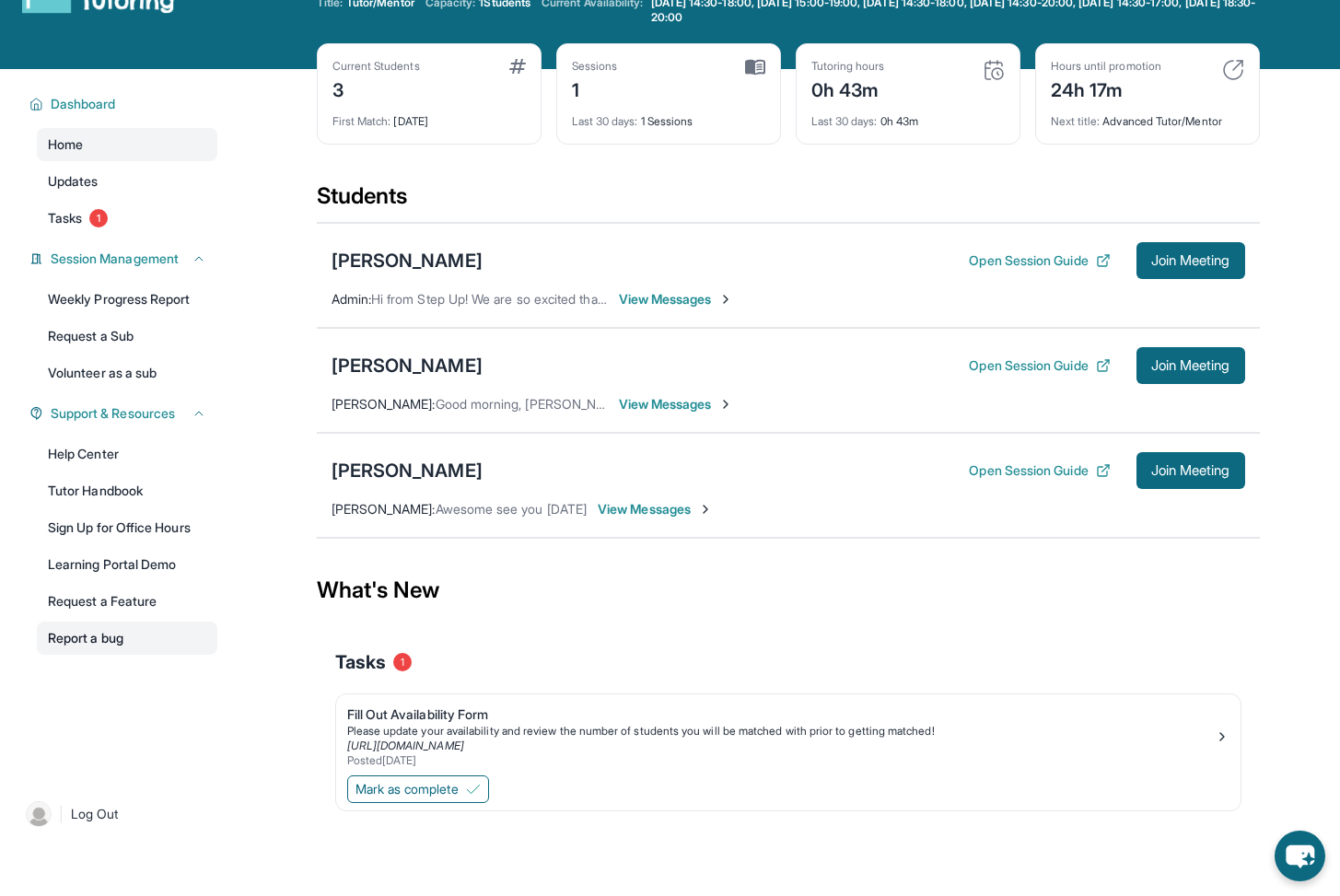 Image resolution: width=1340 pixels, height=896 pixels. Describe the element at coordinates (83, 105) in the screenshot. I see `span: Dashboard` at that location.